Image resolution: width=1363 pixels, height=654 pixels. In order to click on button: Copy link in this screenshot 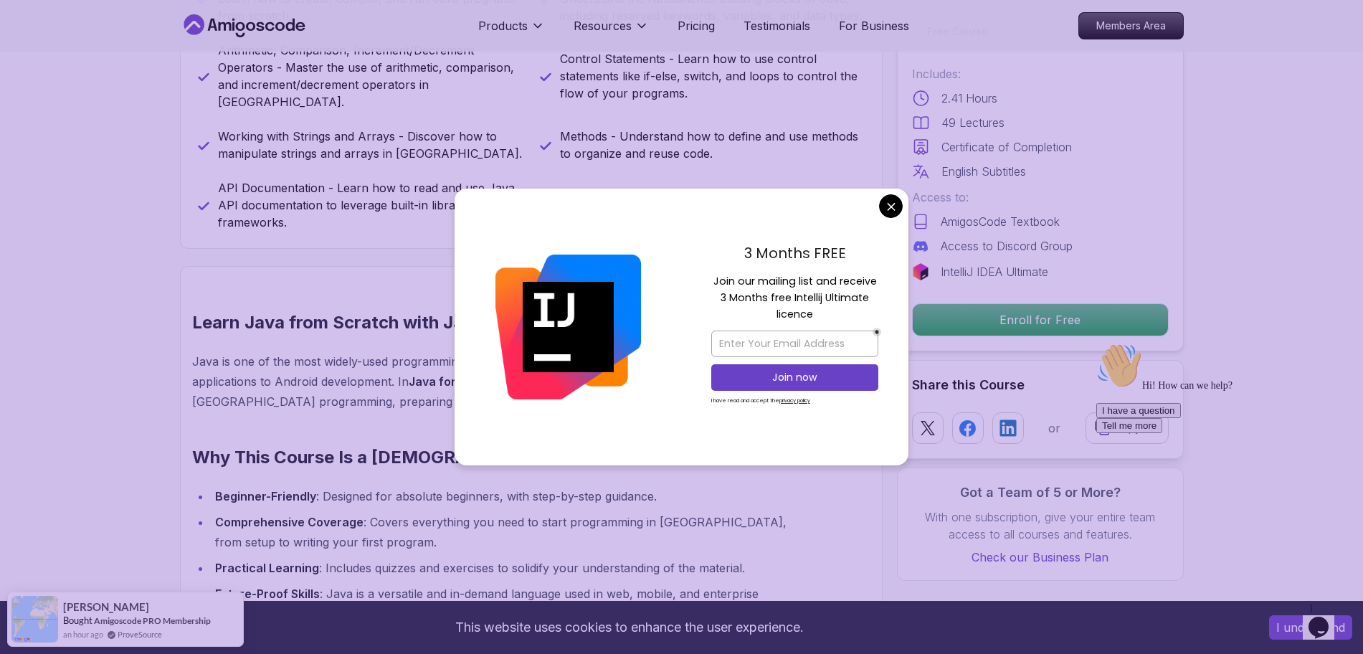, I will do `click(1127, 428)`.